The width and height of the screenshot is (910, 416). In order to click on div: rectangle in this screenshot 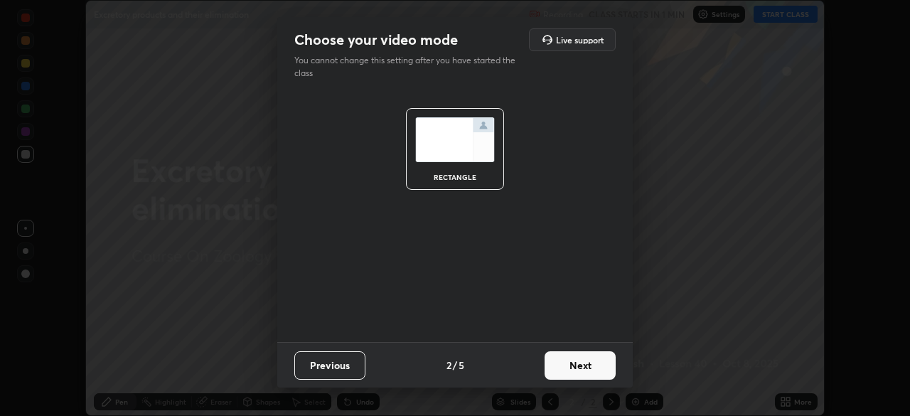, I will do `click(455, 177)`.